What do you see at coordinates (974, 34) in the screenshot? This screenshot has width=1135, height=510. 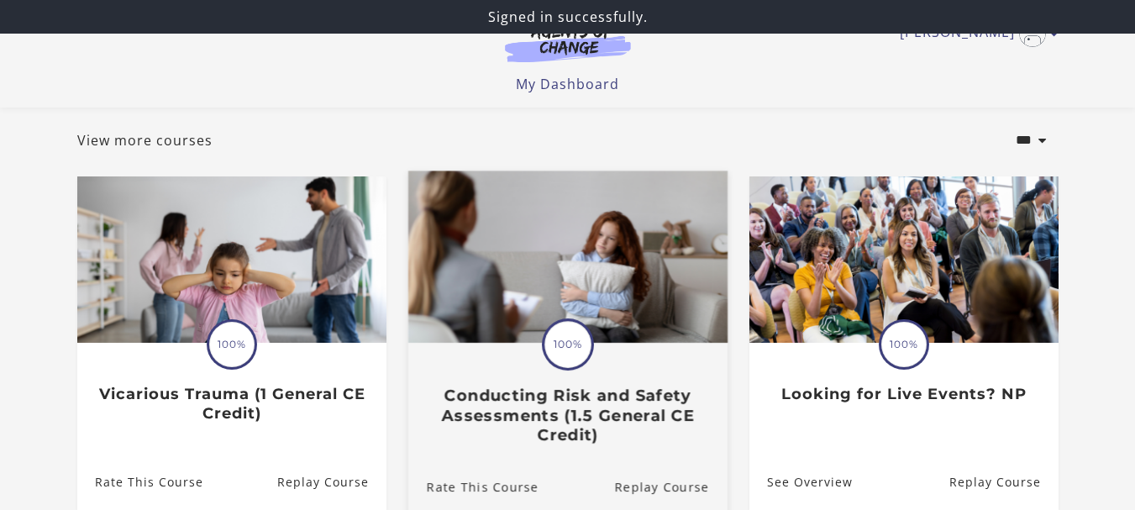 I see `a: Toggle menu` at bounding box center [974, 34].